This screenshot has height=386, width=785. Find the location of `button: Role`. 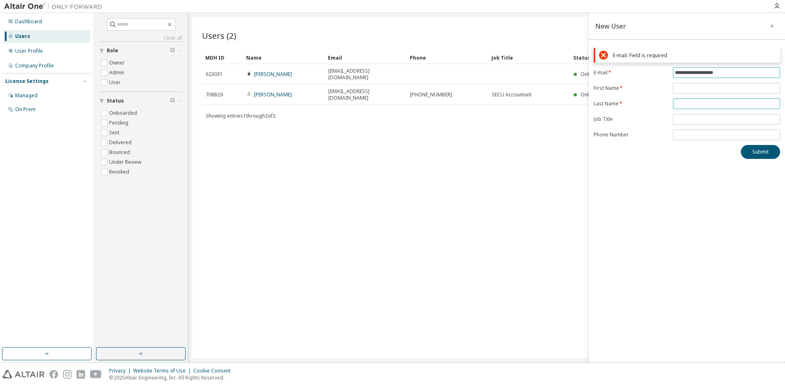

button: Role is located at coordinates (141, 51).